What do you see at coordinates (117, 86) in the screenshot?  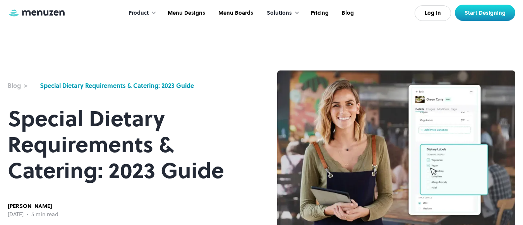 I see `div: Special Dietary Requirements & Catering: 2023 Guide` at bounding box center [117, 86].